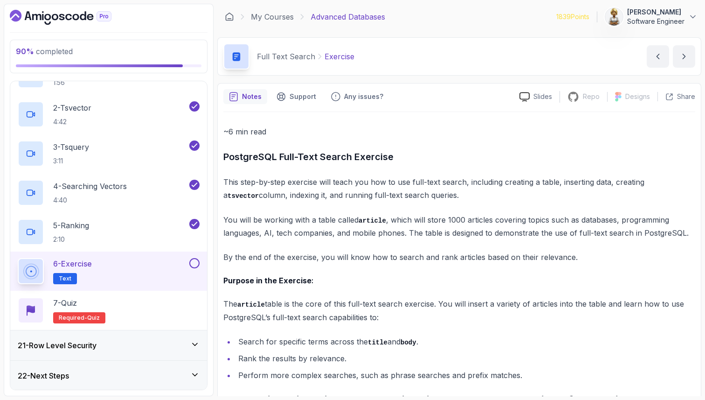  I want to click on button: Feedback button, so click(357, 97).